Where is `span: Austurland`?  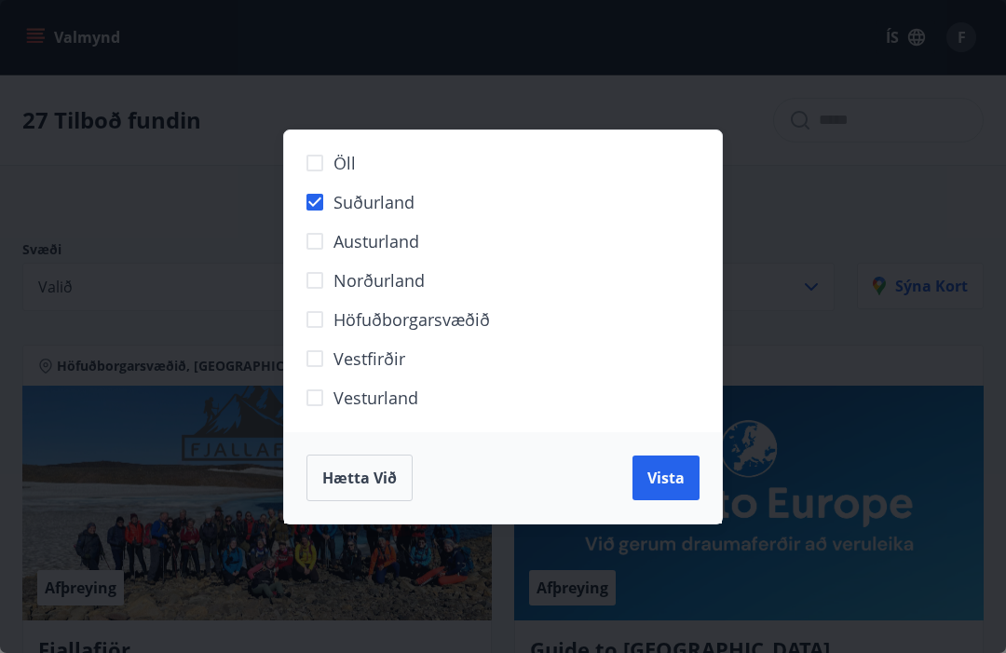 span: Austurland is located at coordinates (376, 241).